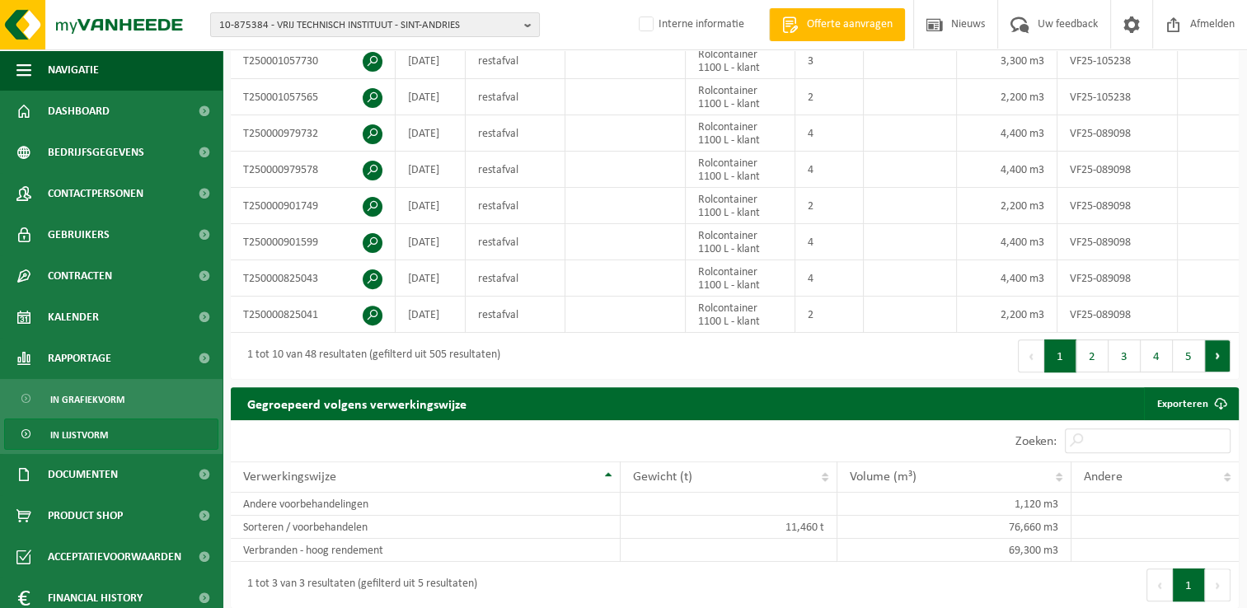 Image resolution: width=1247 pixels, height=608 pixels. Describe the element at coordinates (96, 194) in the screenshot. I see `span: Contactpersonen` at that location.